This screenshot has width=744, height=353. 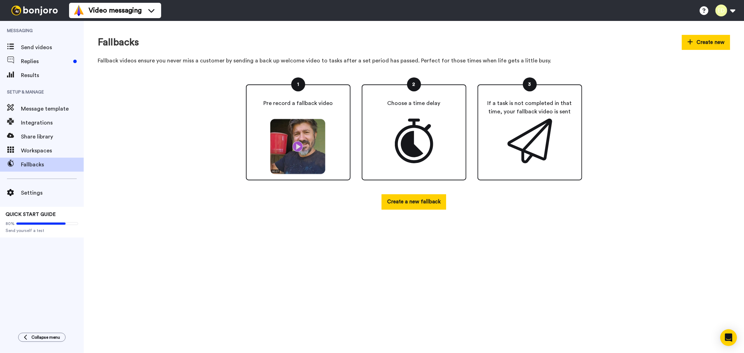 I want to click on span: Replies, so click(x=46, y=61).